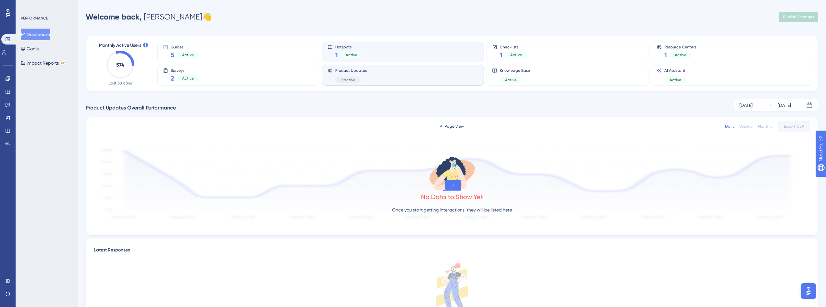 The width and height of the screenshot is (826, 307). What do you see at coordinates (675, 70) in the screenshot?
I see `span: AI Assistant` at bounding box center [675, 70].